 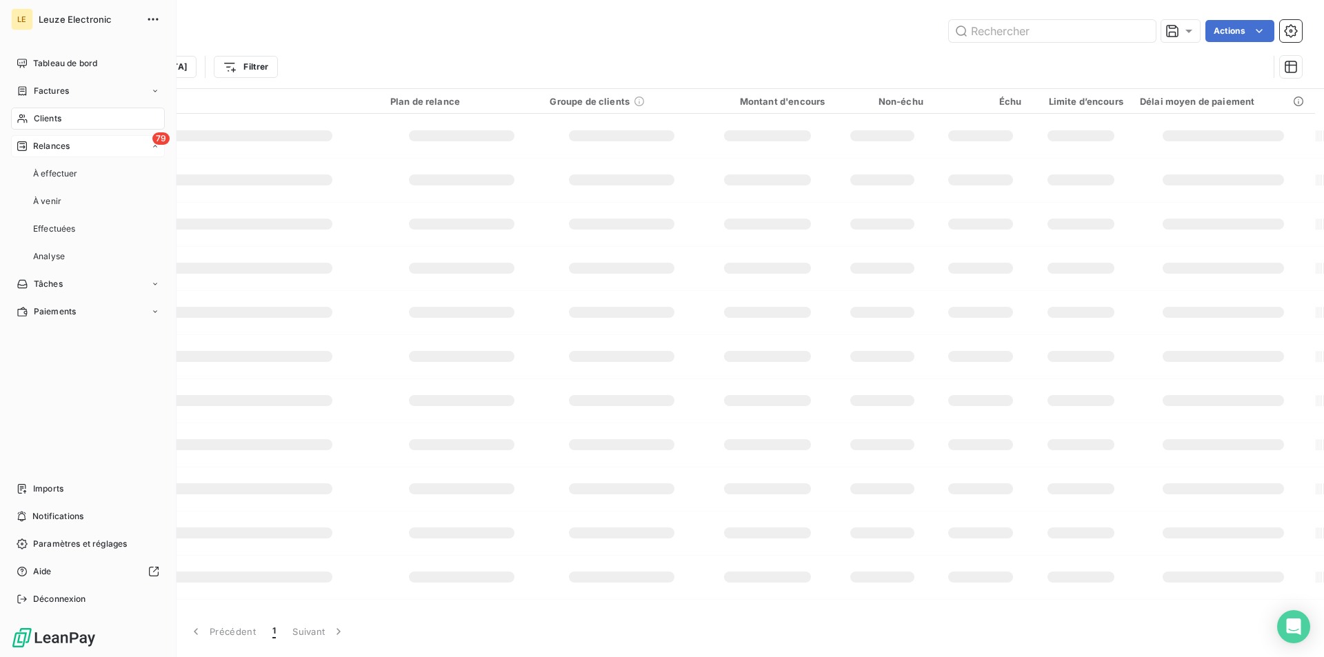 I want to click on button: Actions, so click(x=1240, y=31).